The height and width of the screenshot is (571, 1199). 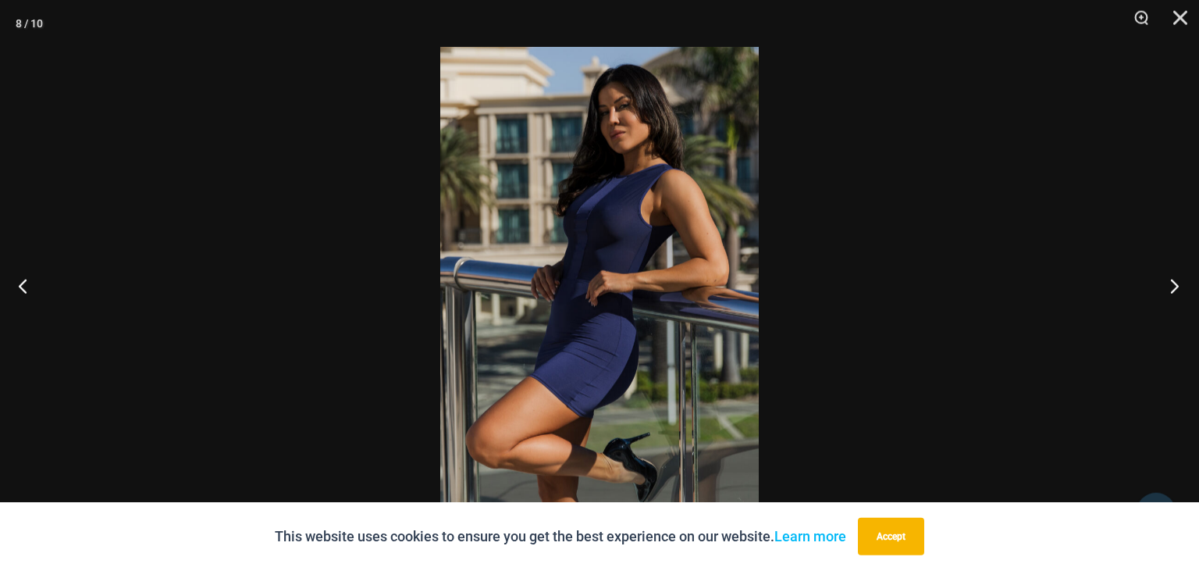 What do you see at coordinates (1170, 286) in the screenshot?
I see `button: Next` at bounding box center [1170, 286].